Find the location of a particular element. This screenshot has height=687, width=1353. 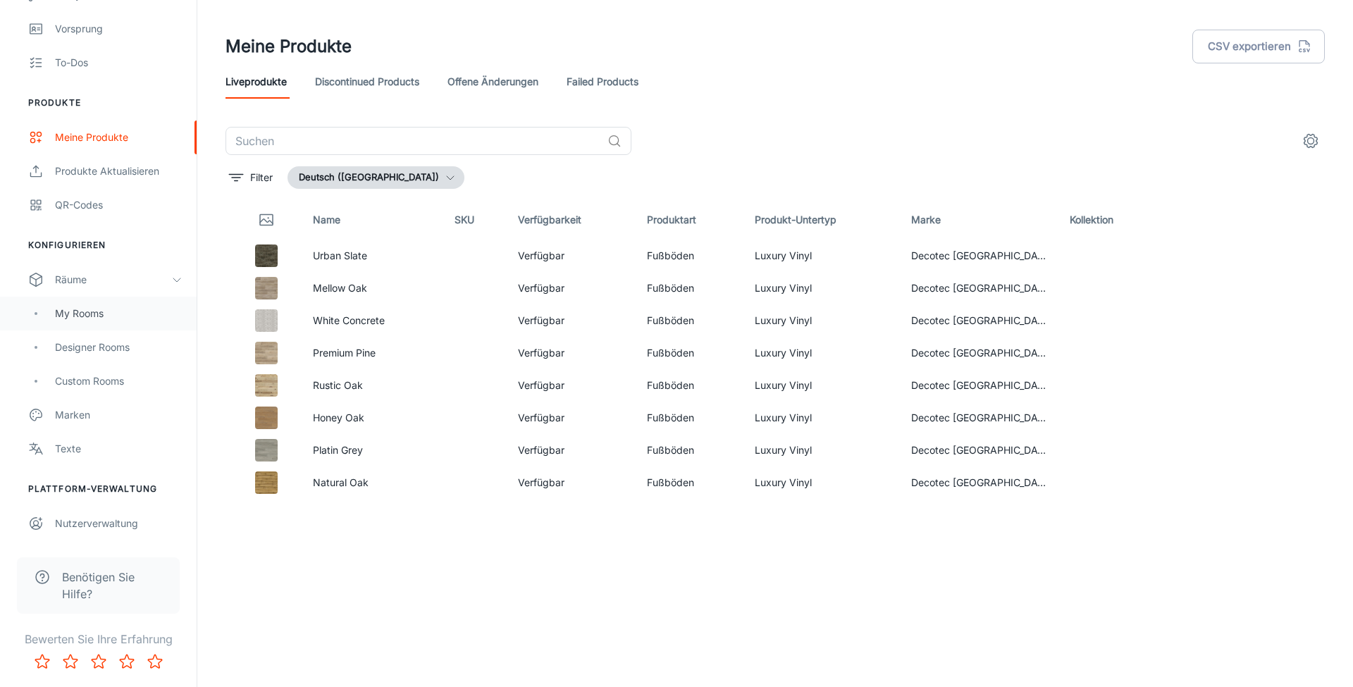

a: Platin Grey is located at coordinates (337, 450).